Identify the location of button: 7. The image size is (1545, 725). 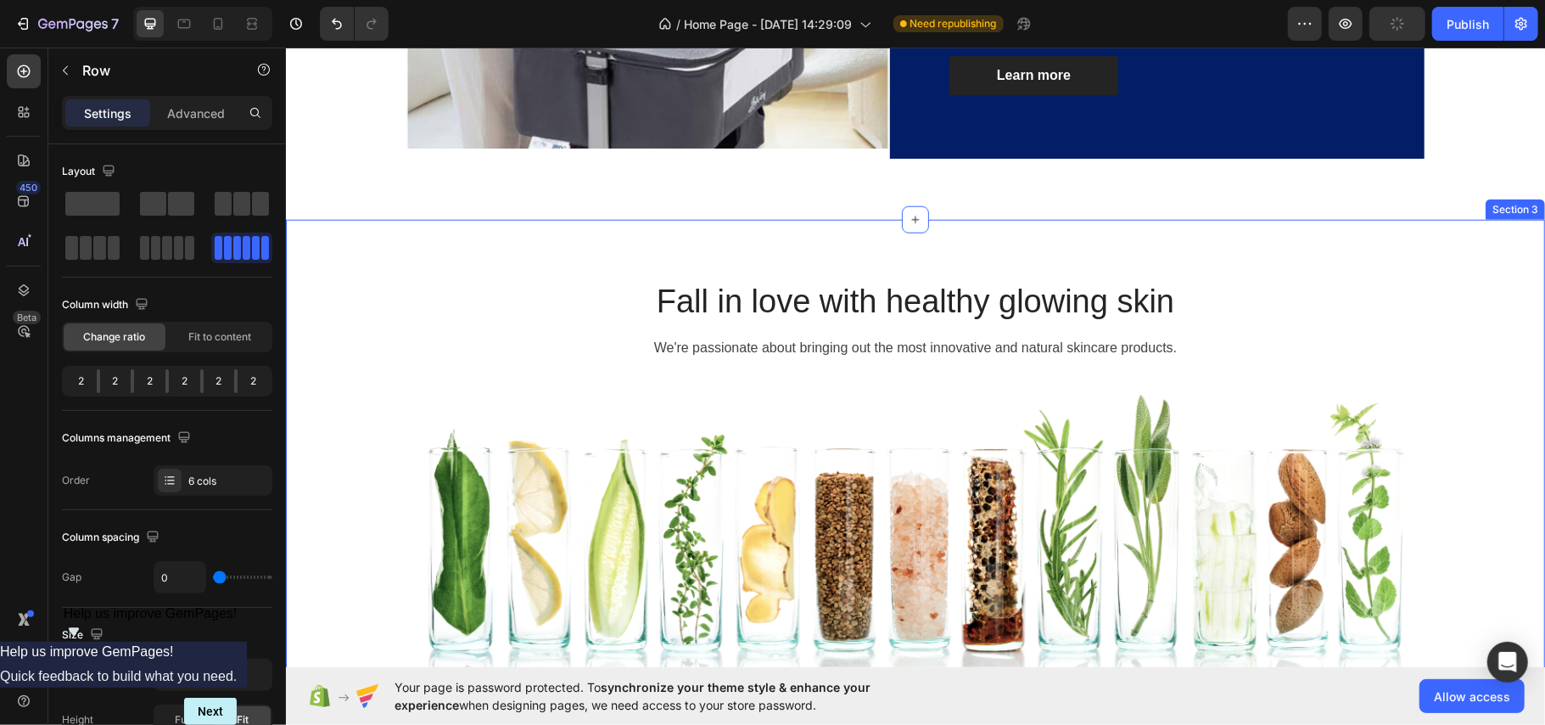
(66, 24).